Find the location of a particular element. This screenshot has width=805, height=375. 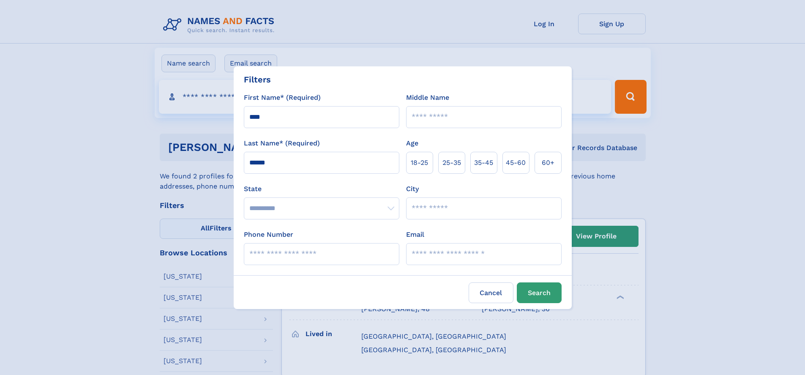

span: 60+ is located at coordinates (548, 163).